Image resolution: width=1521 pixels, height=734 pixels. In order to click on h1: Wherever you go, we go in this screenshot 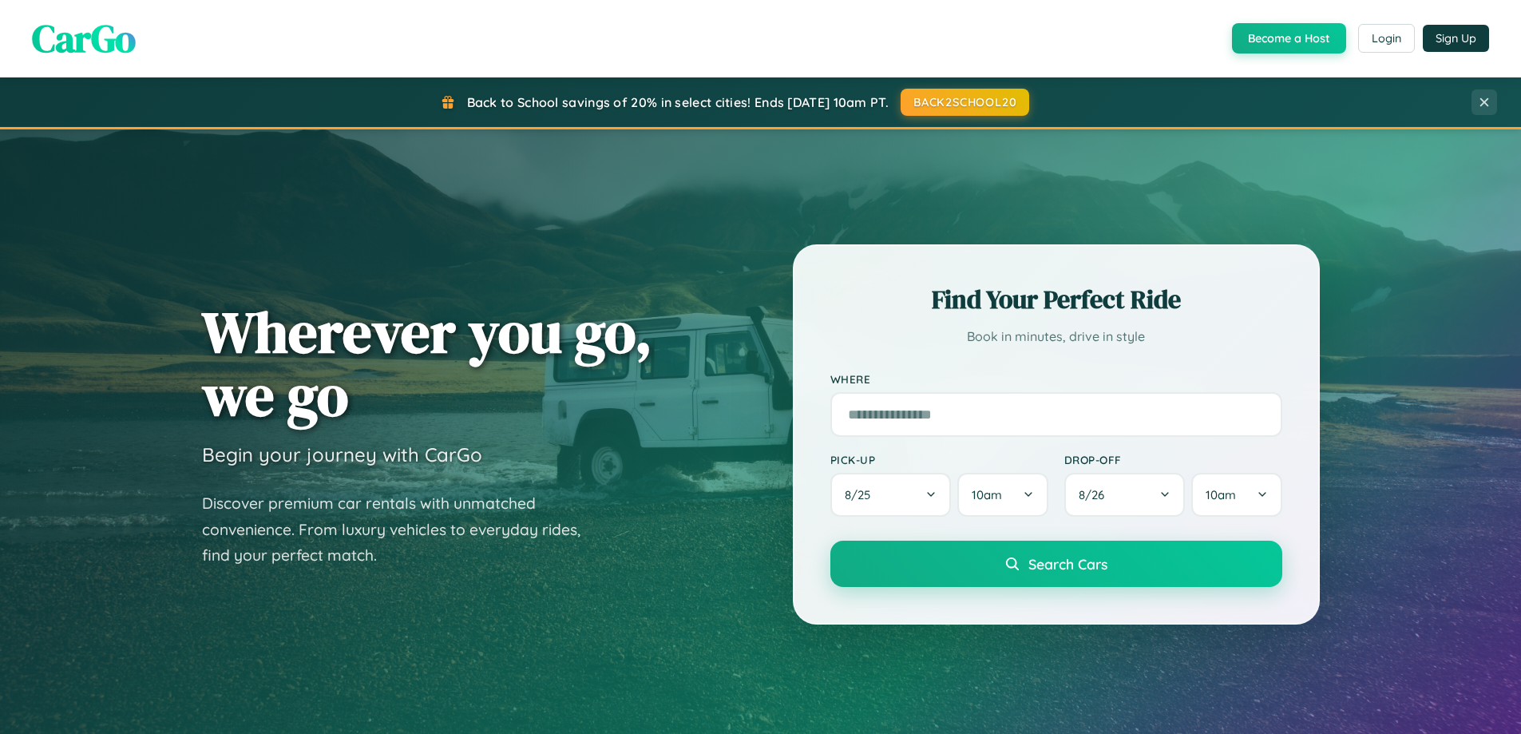, I will do `click(427, 363)`.